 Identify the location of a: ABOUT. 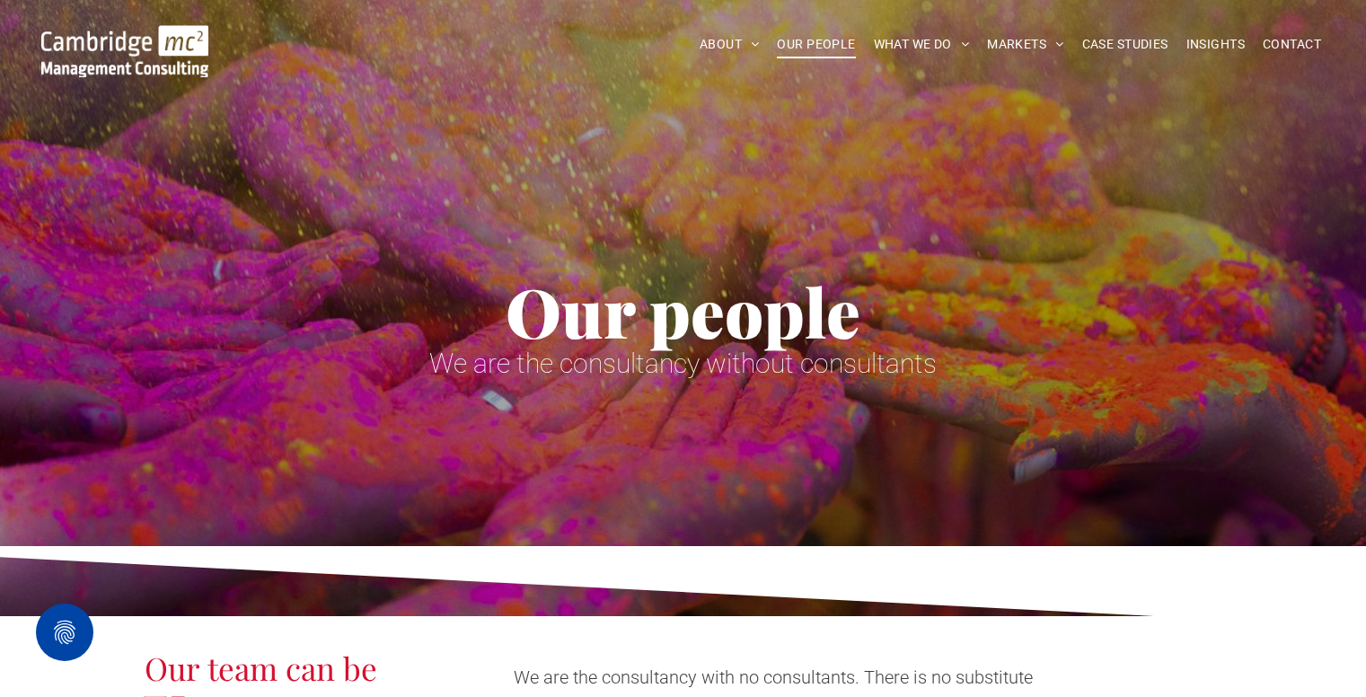
(729, 44).